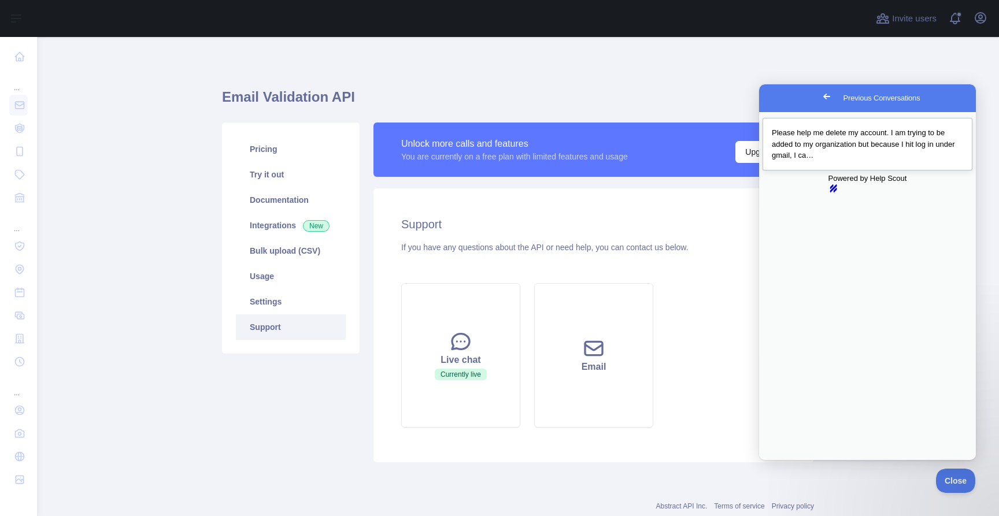 This screenshot has width=999, height=516. What do you see at coordinates (291, 251) in the screenshot?
I see `a: Bulk upload (CSV)` at bounding box center [291, 251].